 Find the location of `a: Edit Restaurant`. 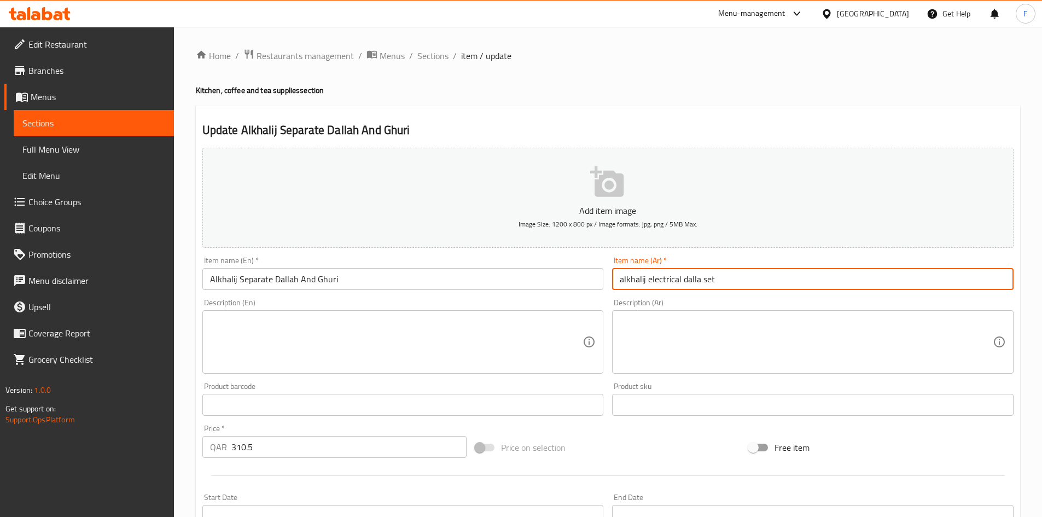

a: Edit Restaurant is located at coordinates (89, 44).